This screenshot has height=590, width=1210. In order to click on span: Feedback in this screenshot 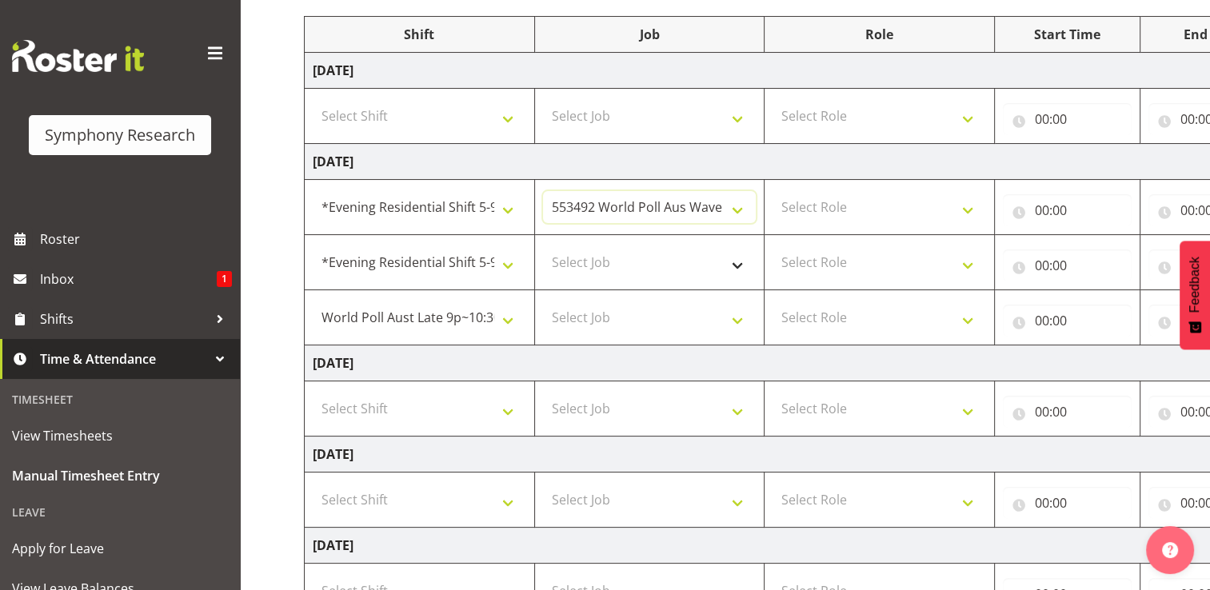, I will do `click(1195, 285)`.